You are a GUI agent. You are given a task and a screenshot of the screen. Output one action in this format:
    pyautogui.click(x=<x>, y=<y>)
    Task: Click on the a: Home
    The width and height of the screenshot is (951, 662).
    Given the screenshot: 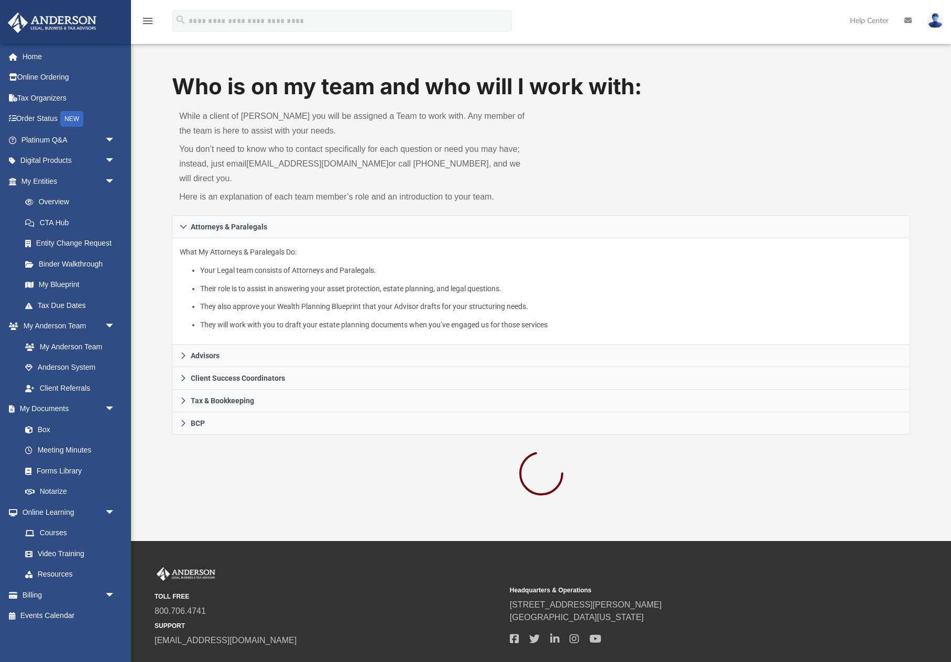 What is the action you would take?
    pyautogui.click(x=69, y=57)
    